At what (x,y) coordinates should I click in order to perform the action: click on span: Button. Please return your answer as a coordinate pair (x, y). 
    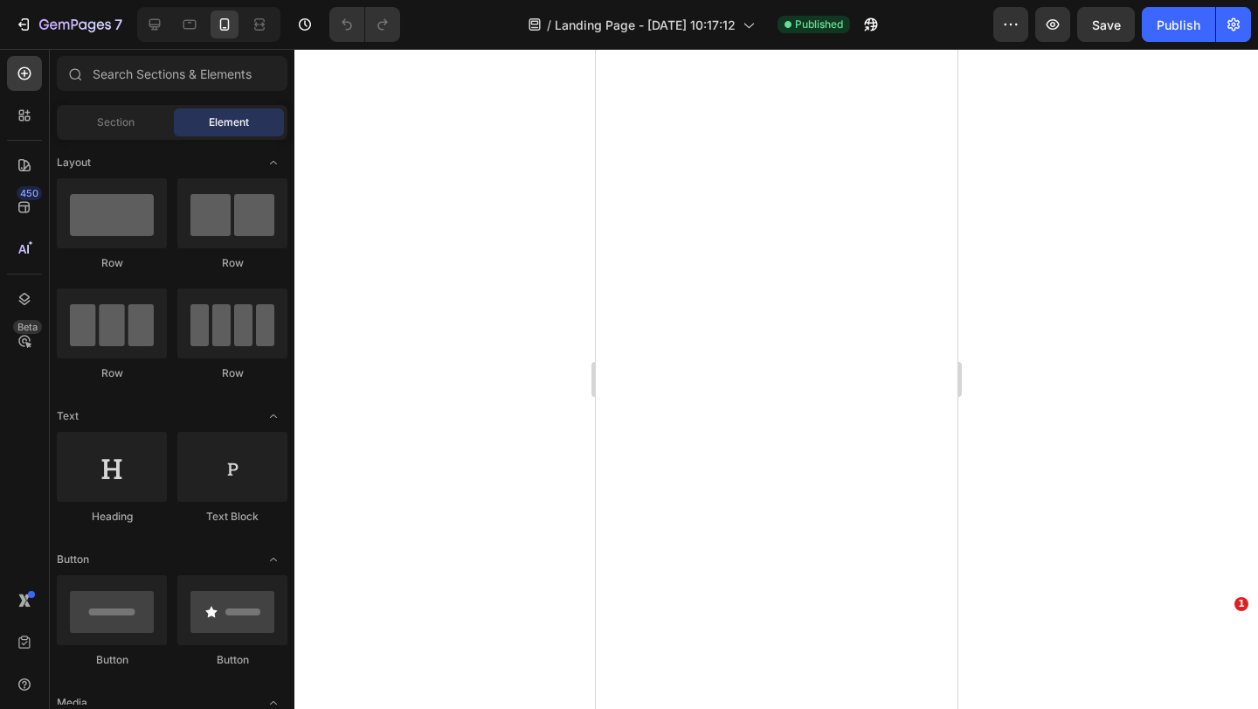
    Looking at the image, I should click on (73, 559).